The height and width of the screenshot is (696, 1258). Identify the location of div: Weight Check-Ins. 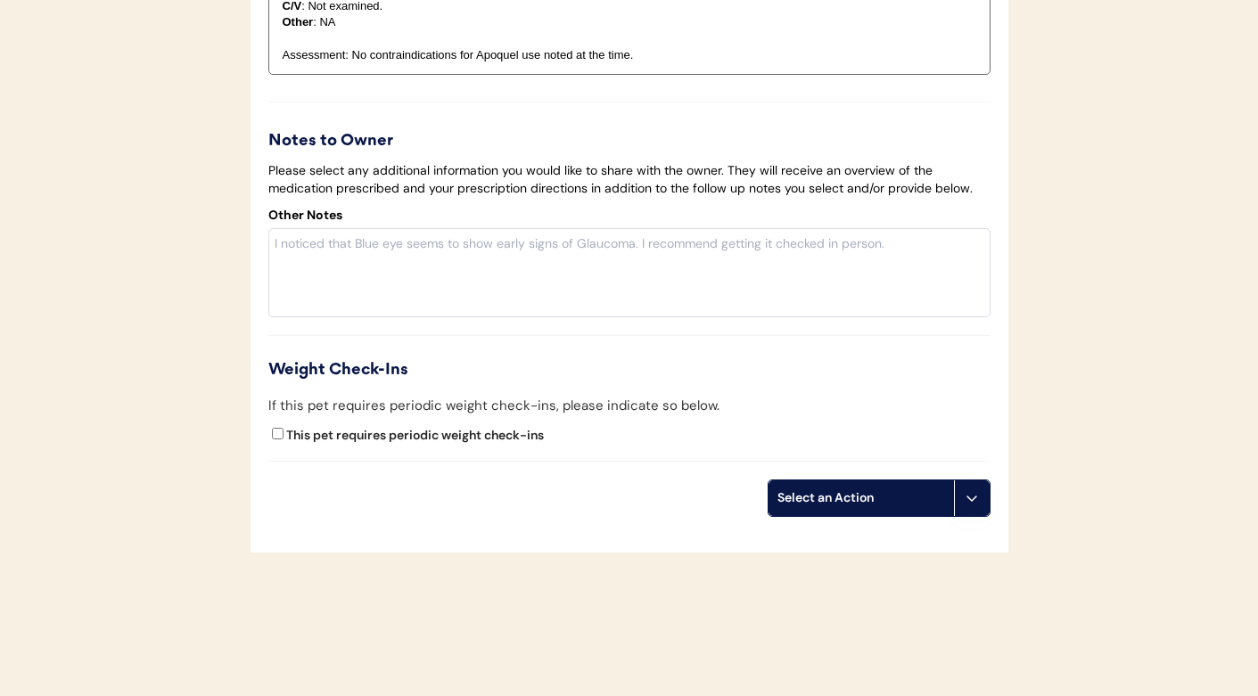
(629, 370).